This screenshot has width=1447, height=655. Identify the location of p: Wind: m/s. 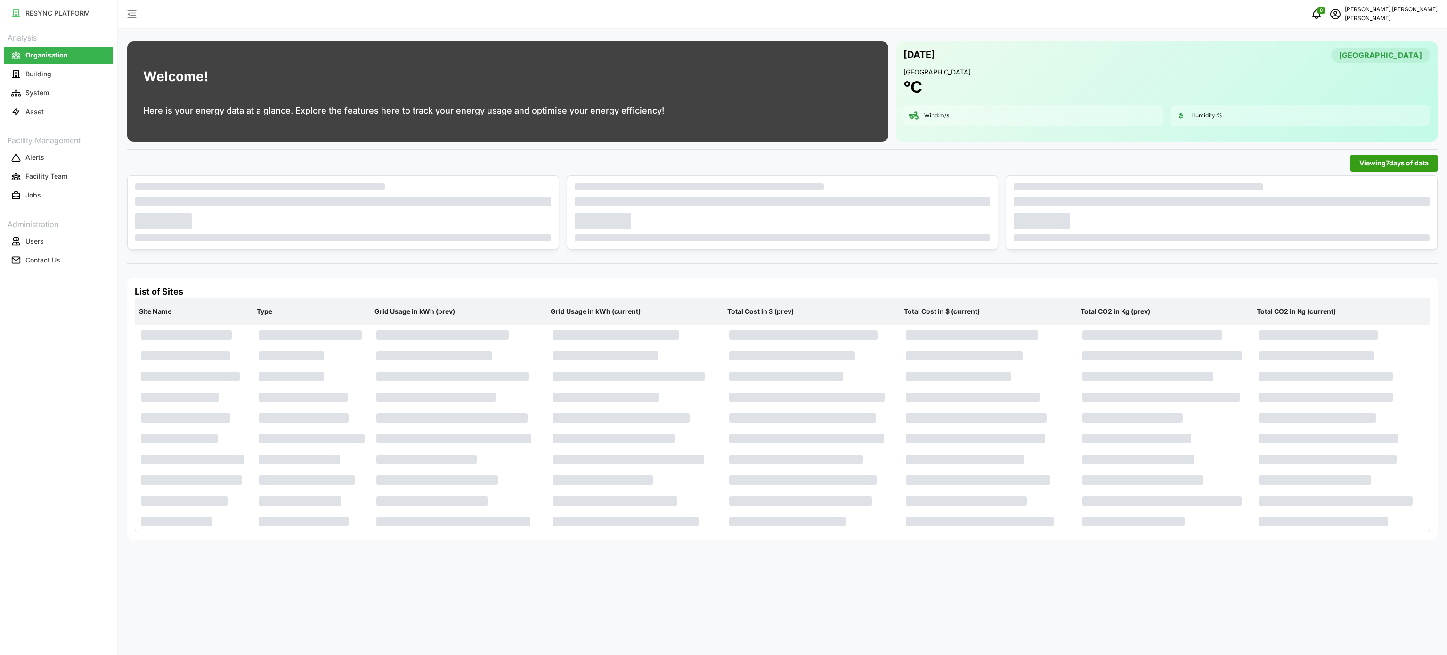
(936, 115).